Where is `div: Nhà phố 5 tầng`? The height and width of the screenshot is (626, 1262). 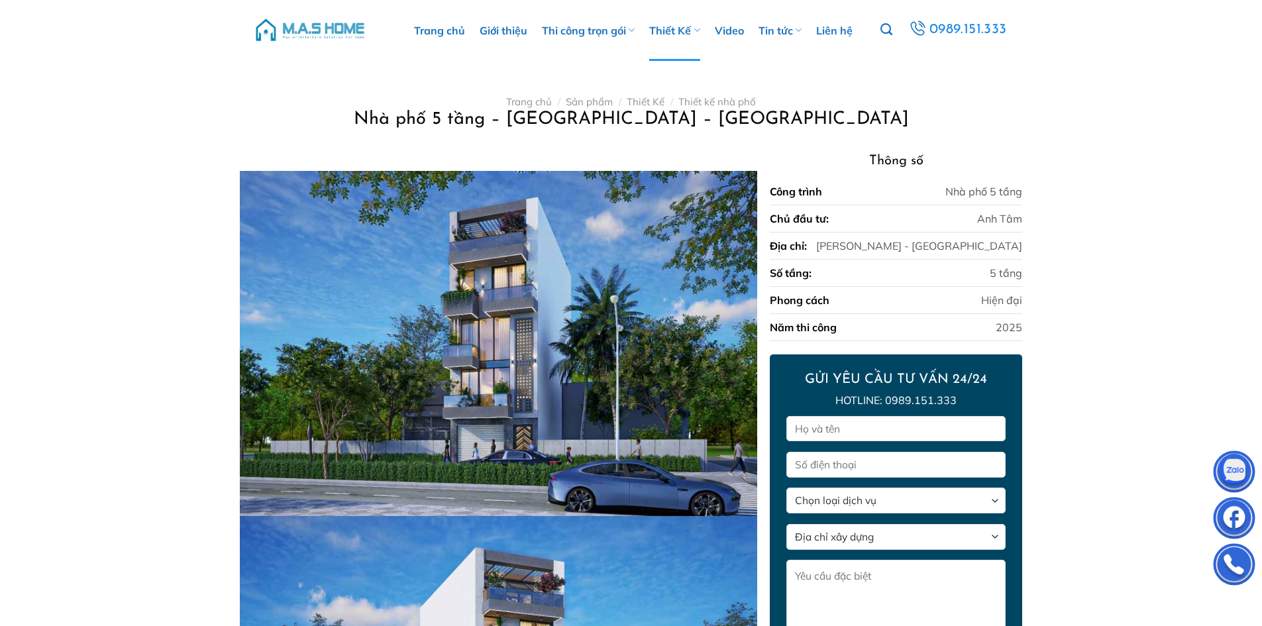
div: Nhà phố 5 tầng is located at coordinates (984, 191).